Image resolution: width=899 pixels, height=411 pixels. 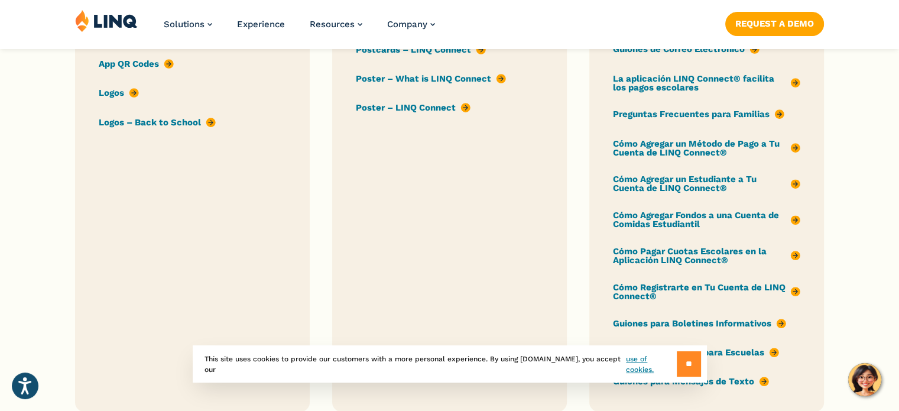 I want to click on a: La aplicación LINQ Connect® facilita los pagos escolares, so click(x=706, y=83).